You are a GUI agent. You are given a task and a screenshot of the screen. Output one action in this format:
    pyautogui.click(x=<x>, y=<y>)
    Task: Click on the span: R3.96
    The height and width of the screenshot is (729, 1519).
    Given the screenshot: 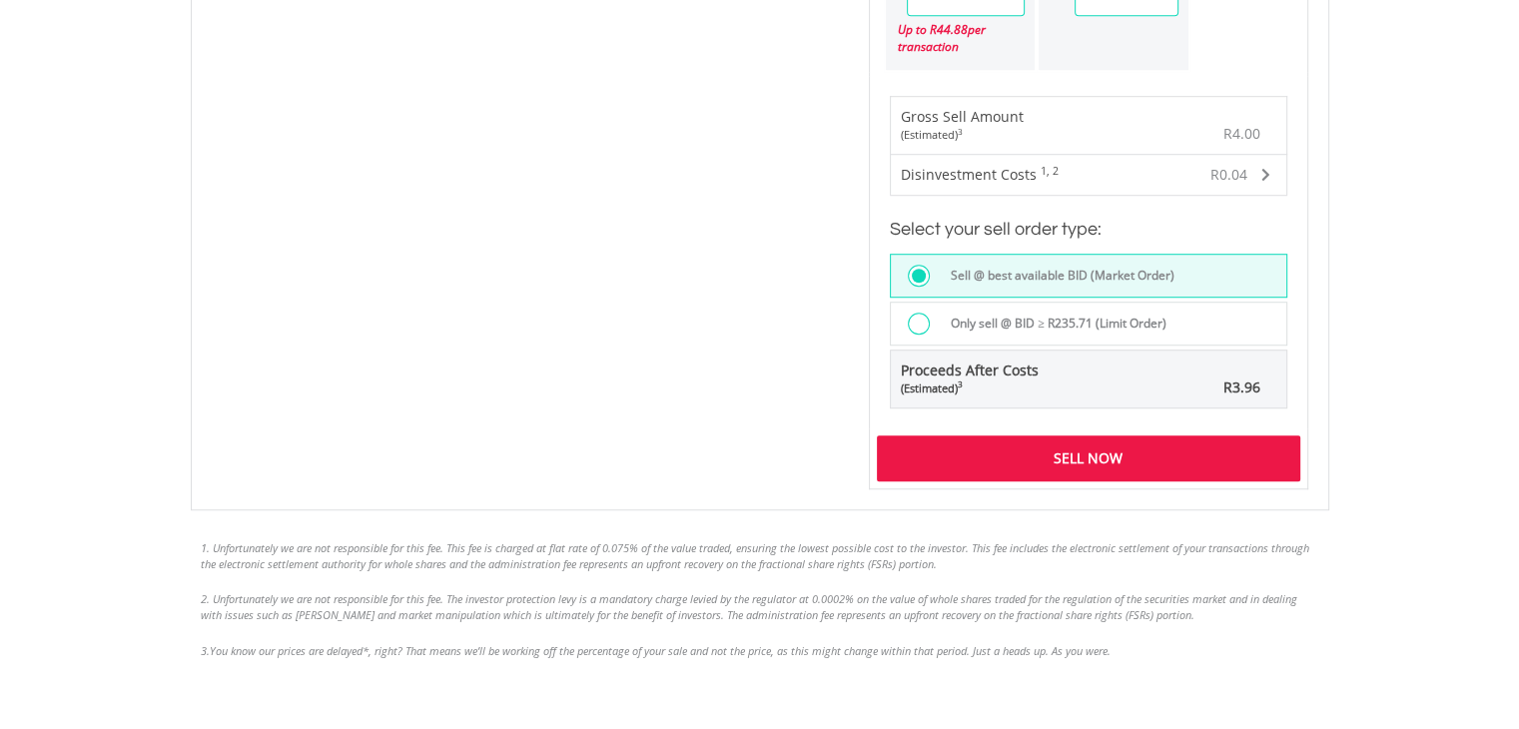 What is the action you would take?
    pyautogui.click(x=1241, y=386)
    